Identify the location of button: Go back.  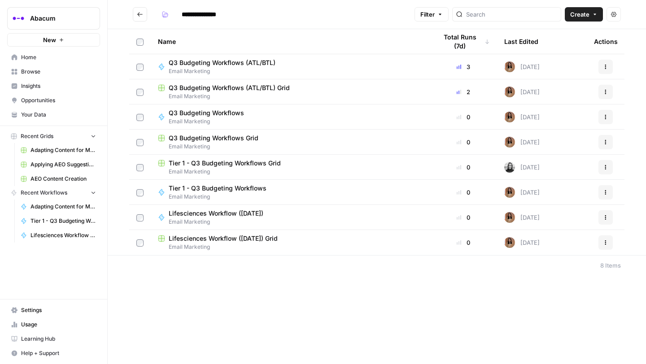
(140, 14).